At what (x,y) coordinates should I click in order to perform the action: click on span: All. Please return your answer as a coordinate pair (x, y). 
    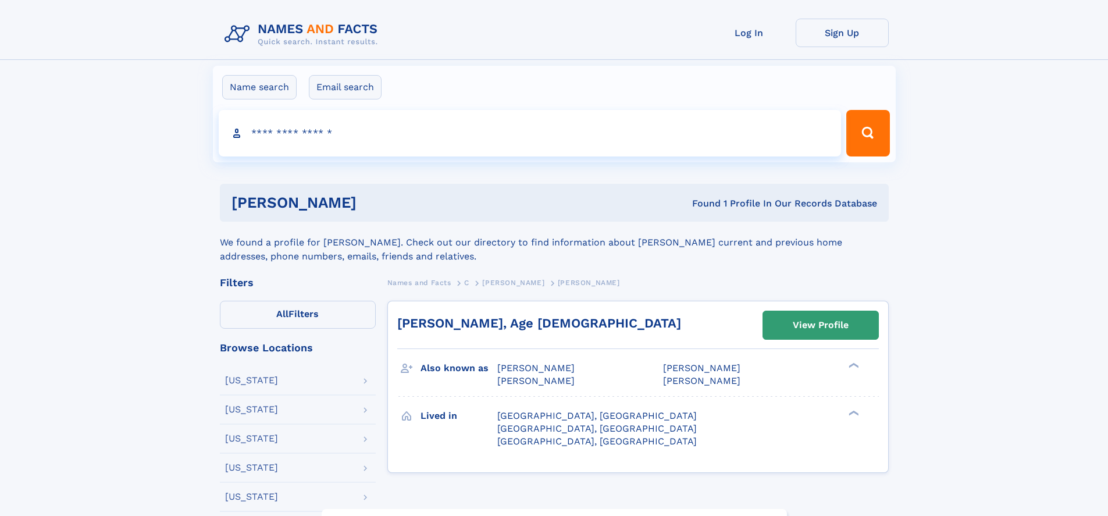
    Looking at the image, I should click on (282, 314).